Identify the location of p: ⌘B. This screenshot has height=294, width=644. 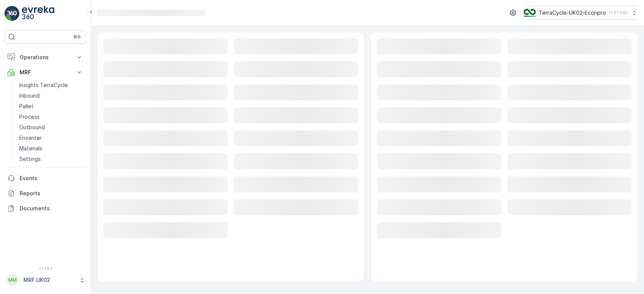
(77, 37).